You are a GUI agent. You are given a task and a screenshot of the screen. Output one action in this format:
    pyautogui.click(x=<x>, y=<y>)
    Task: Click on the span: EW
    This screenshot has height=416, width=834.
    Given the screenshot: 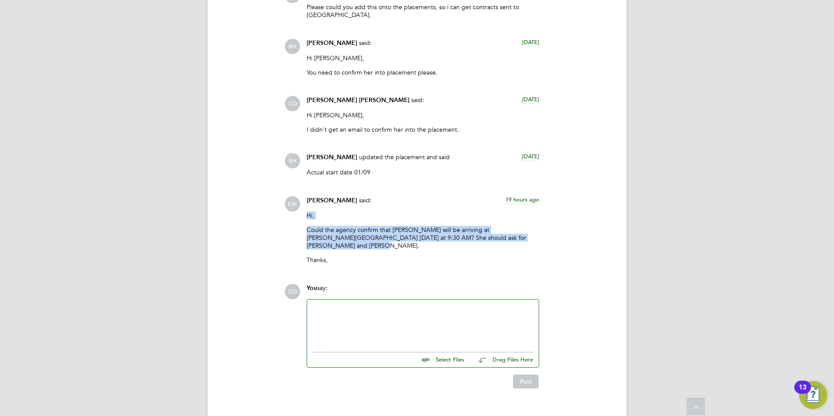 What is the action you would take?
    pyautogui.click(x=292, y=204)
    